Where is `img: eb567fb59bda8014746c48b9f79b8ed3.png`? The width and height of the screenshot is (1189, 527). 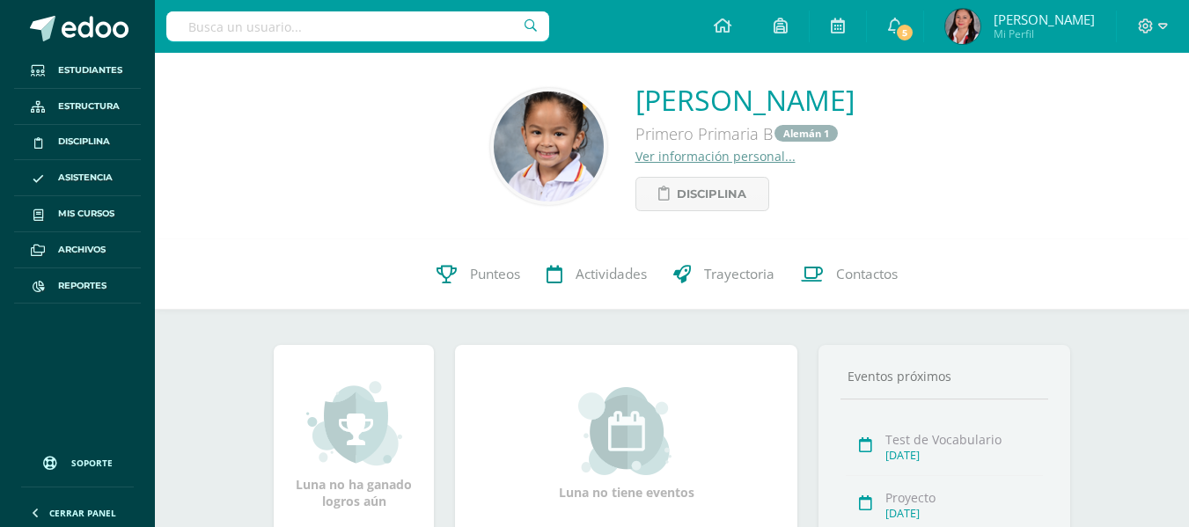 img: eb567fb59bda8014746c48b9f79b8ed3.png is located at coordinates (549, 146).